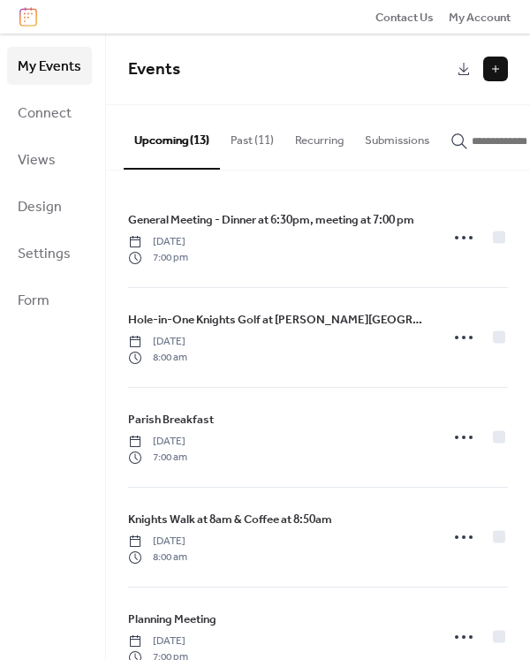  What do you see at coordinates (230, 520) in the screenshot?
I see `span: Knights Walk at 8am & Coffee at 8:50am` at bounding box center [230, 520].